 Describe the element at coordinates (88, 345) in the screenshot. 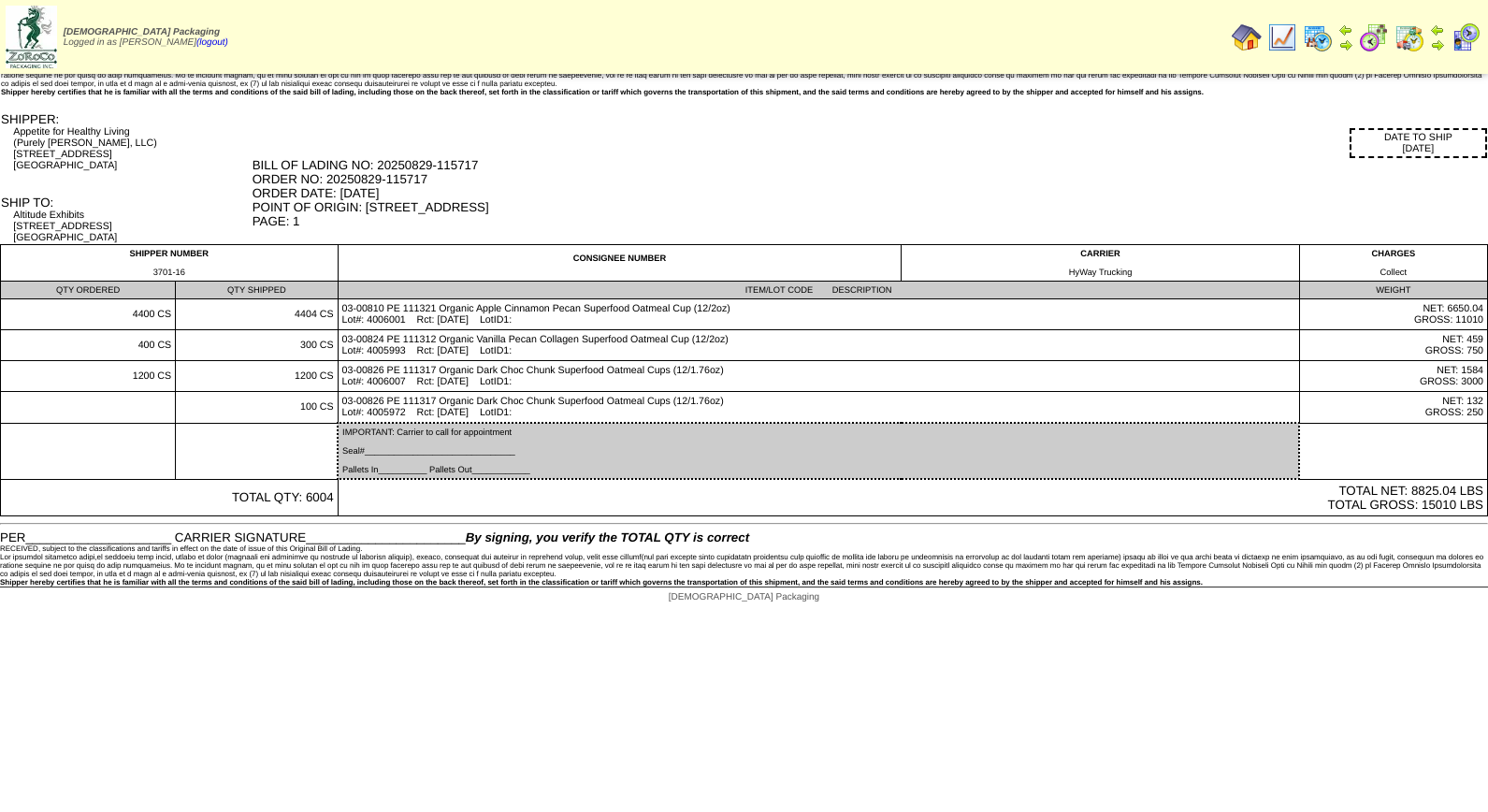

I see `td: 400 CS` at that location.